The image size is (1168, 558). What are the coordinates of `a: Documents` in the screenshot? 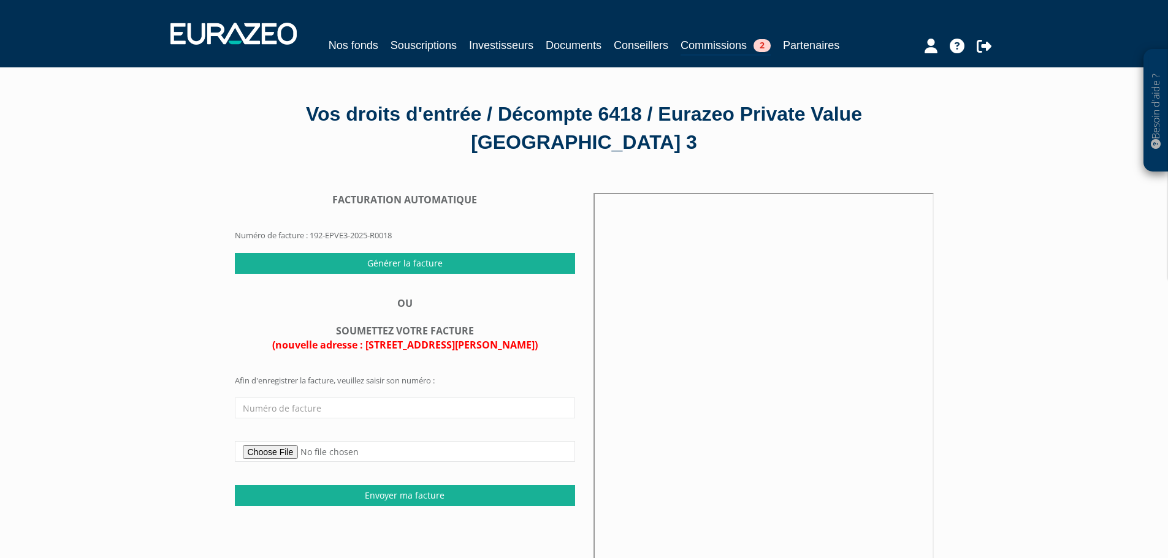 It's located at (573, 45).